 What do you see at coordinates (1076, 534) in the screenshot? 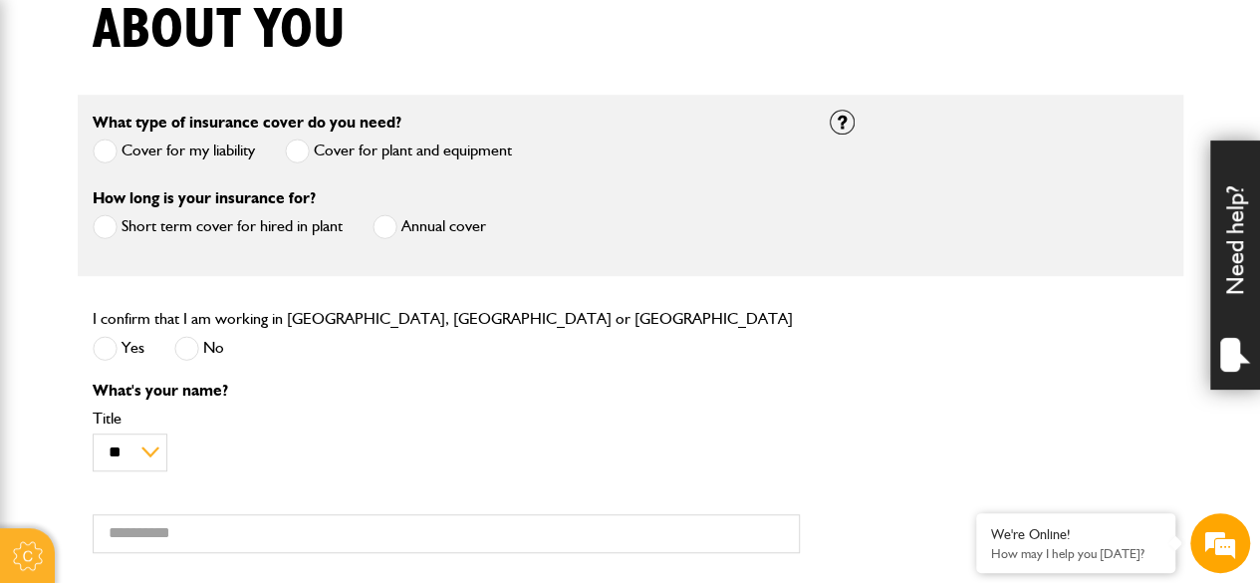
I see `div: We're Online!` at bounding box center [1076, 534].